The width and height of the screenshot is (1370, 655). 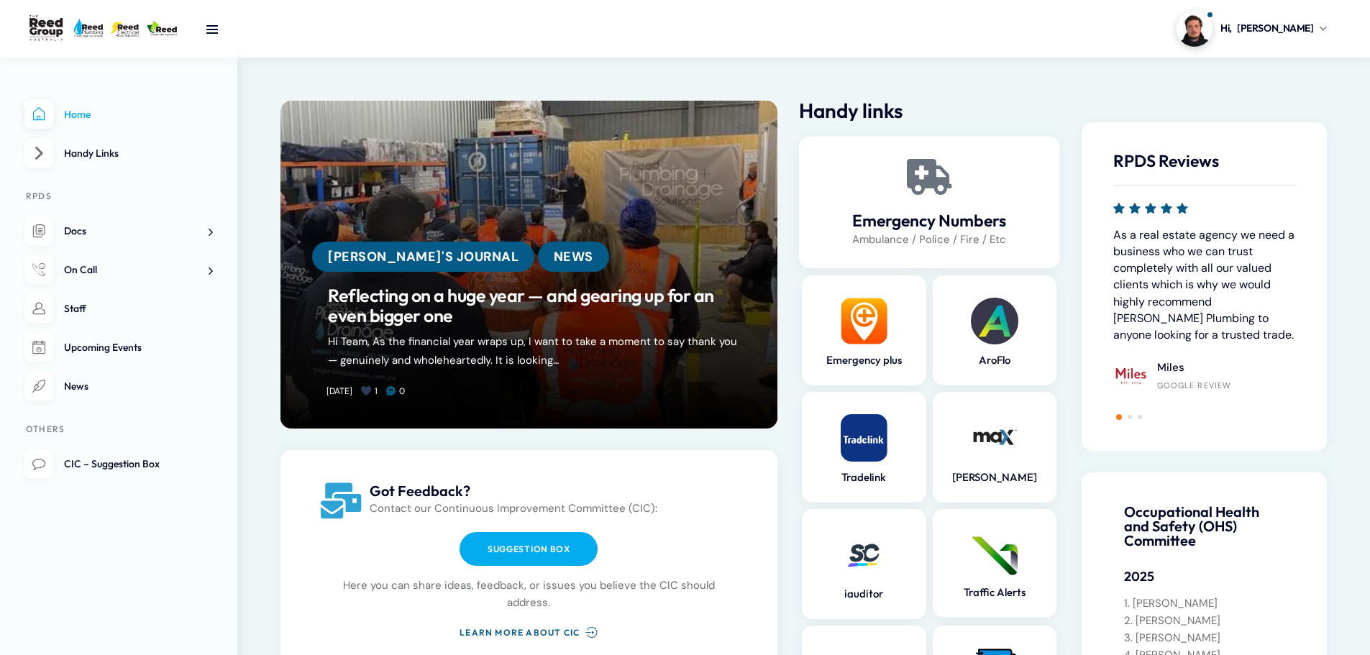 I want to click on a: 1, so click(x=374, y=391).